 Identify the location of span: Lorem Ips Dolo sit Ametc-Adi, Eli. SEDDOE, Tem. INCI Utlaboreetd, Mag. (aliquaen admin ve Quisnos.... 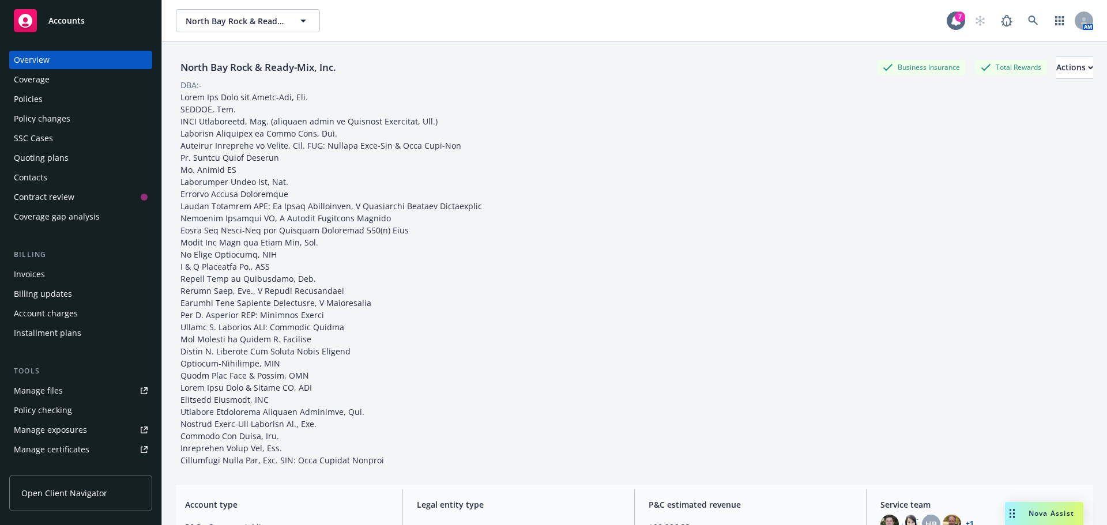
(331, 278).